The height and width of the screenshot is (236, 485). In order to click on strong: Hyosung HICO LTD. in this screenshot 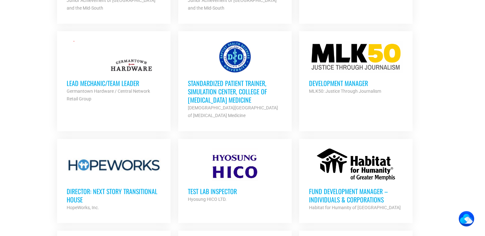, I will do `click(207, 199)`.